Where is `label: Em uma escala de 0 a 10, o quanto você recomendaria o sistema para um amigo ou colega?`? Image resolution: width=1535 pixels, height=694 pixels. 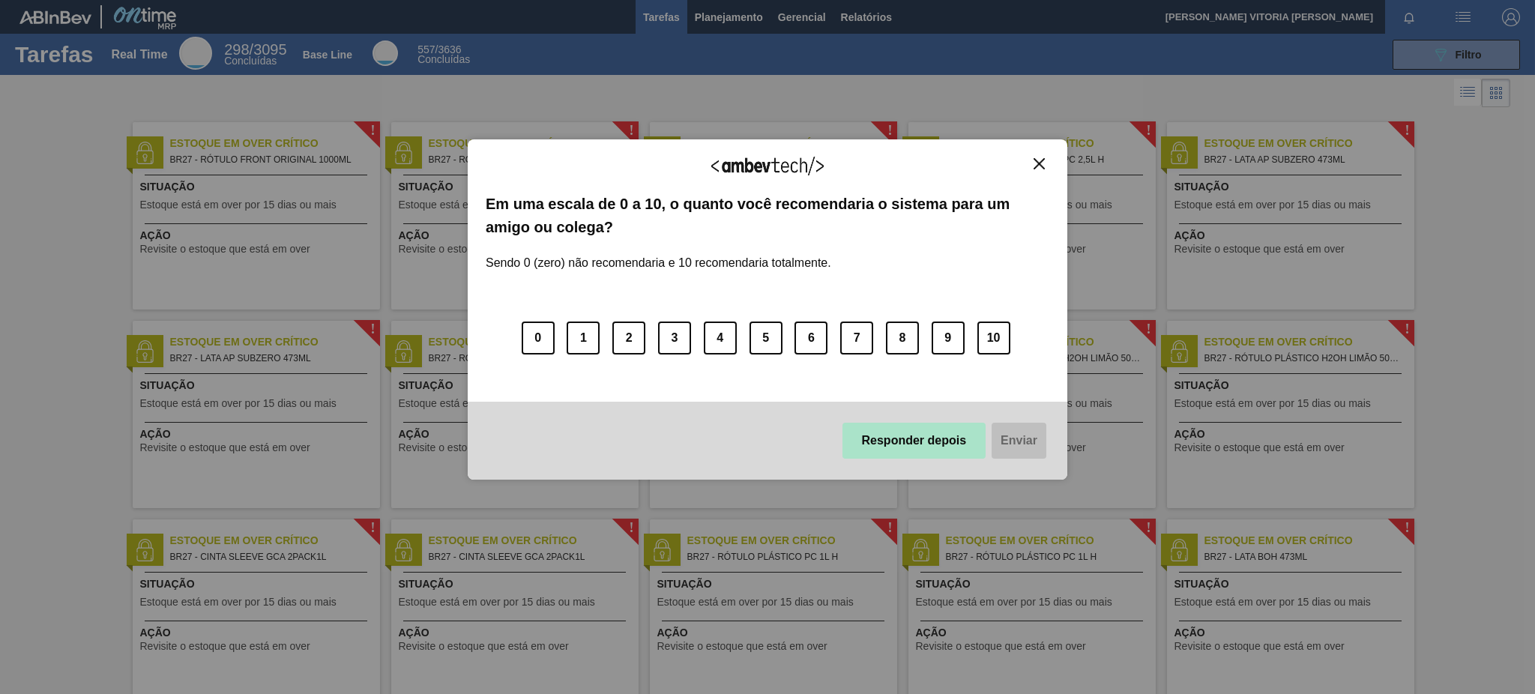
label: Em uma escala de 0 a 10, o quanto você recomendaria o sistema para um amigo ou colega? is located at coordinates (768, 215).